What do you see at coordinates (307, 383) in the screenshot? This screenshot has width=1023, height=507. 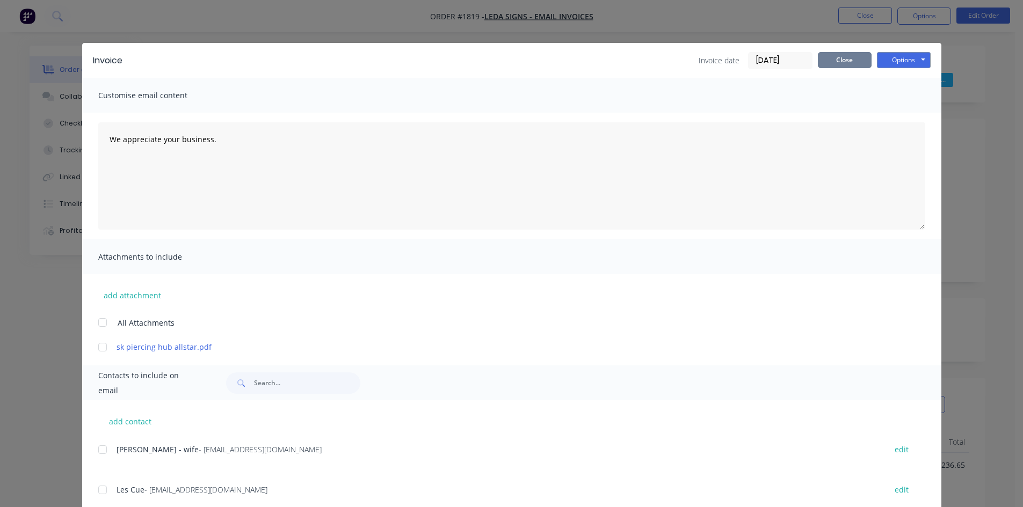 I see `input: Search...` at bounding box center [307, 383].